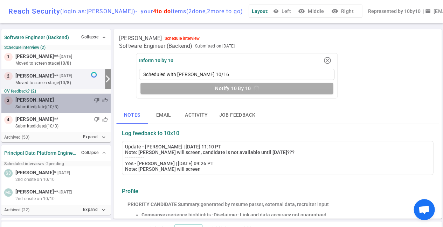 This screenshot has width=443, height=227. What do you see at coordinates (130, 191) in the screenshot?
I see `strong: Profile` at bounding box center [130, 191].